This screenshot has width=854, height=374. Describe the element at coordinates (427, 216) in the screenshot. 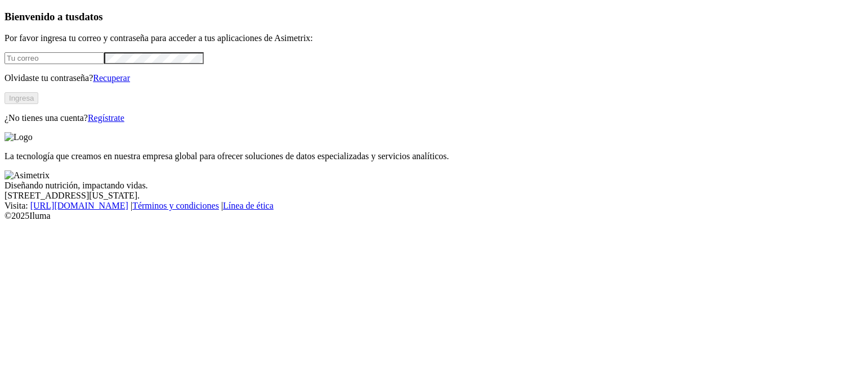

I see `div: © 2025 Iluma` at that location.